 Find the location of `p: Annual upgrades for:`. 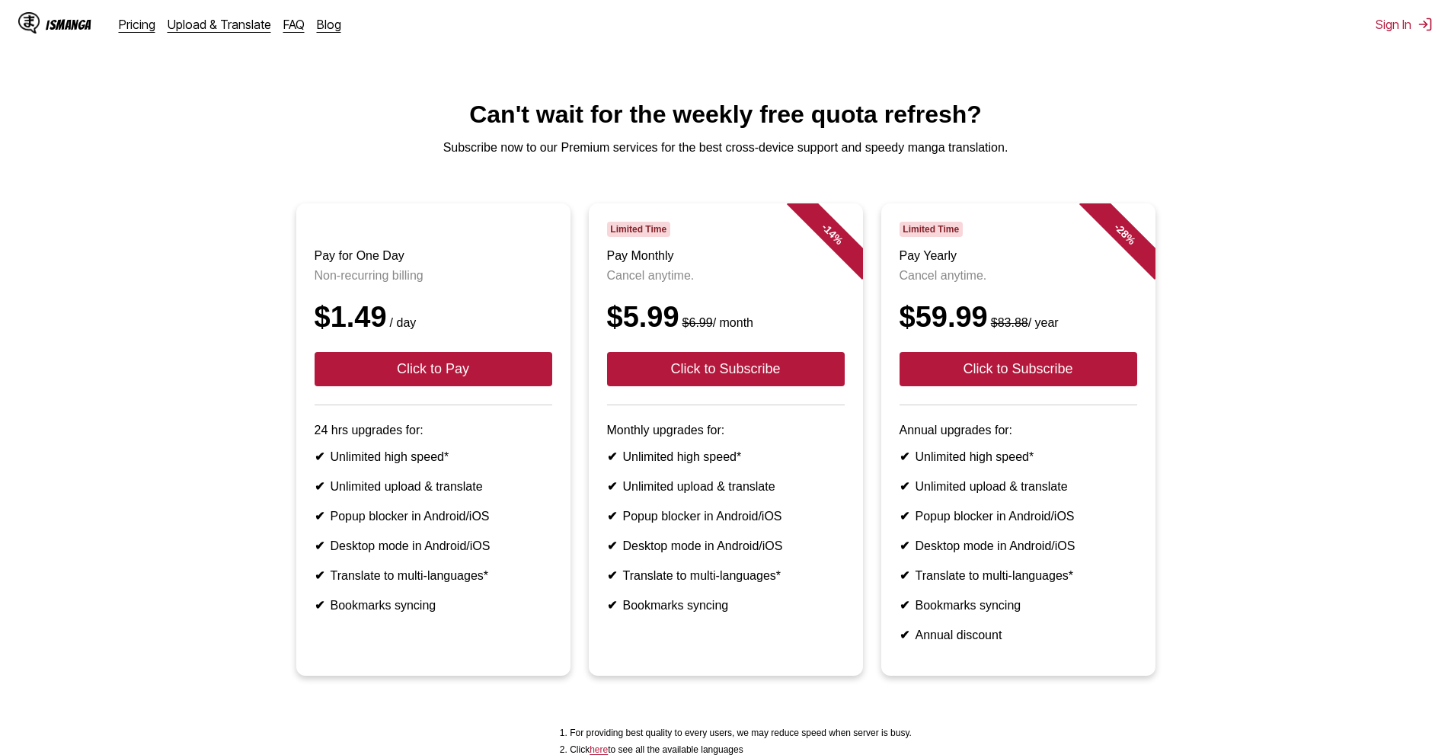

p: Annual upgrades for: is located at coordinates (1018, 430).